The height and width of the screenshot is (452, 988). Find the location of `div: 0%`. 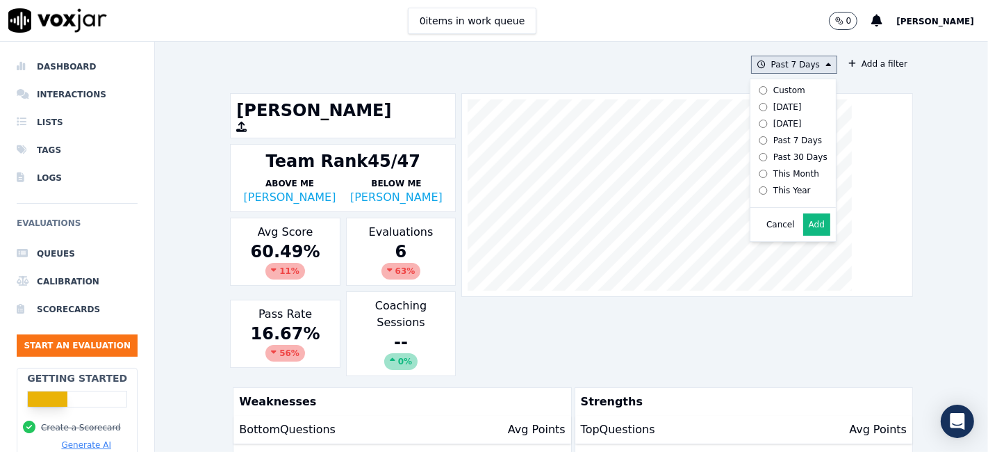

div: 0% is located at coordinates (401, 361).